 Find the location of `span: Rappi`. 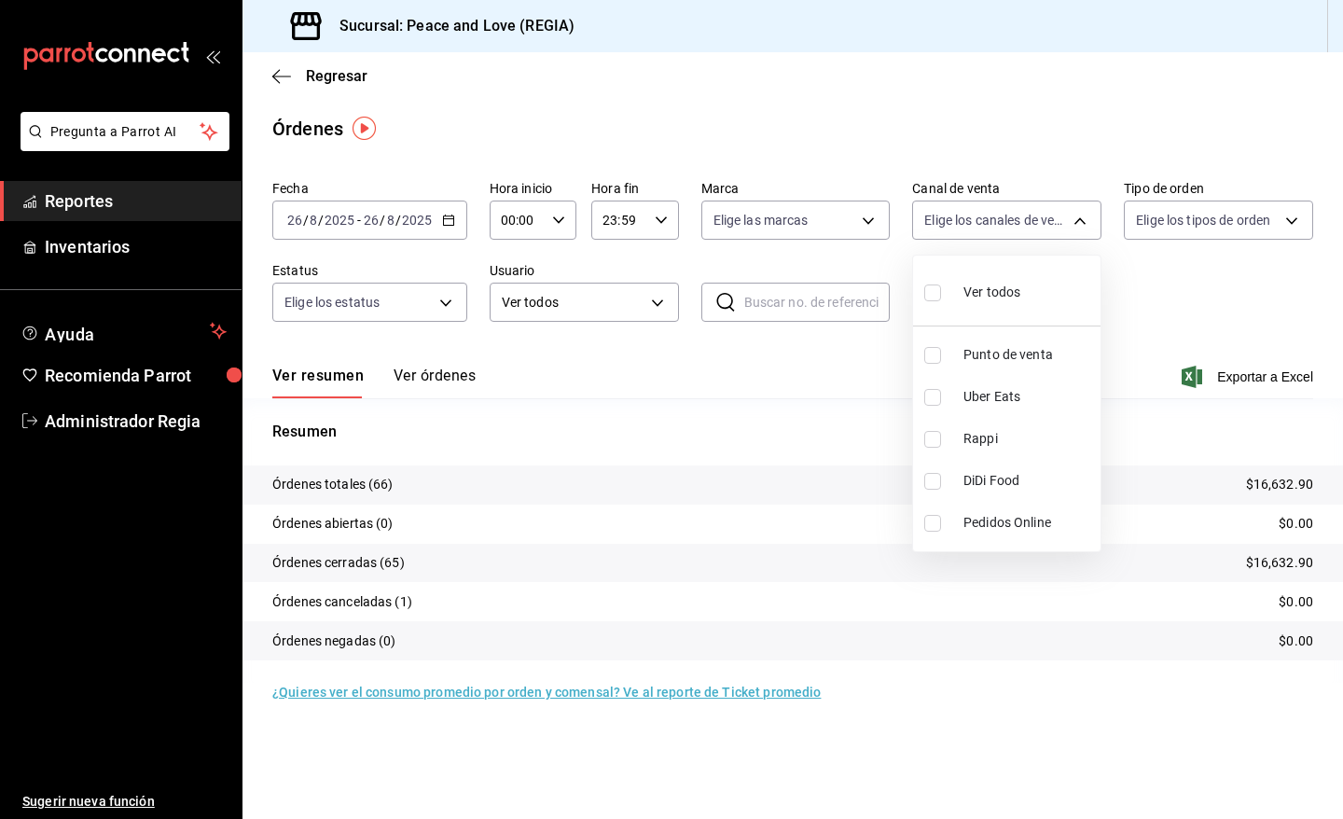

span: Rappi is located at coordinates (1028, 438).